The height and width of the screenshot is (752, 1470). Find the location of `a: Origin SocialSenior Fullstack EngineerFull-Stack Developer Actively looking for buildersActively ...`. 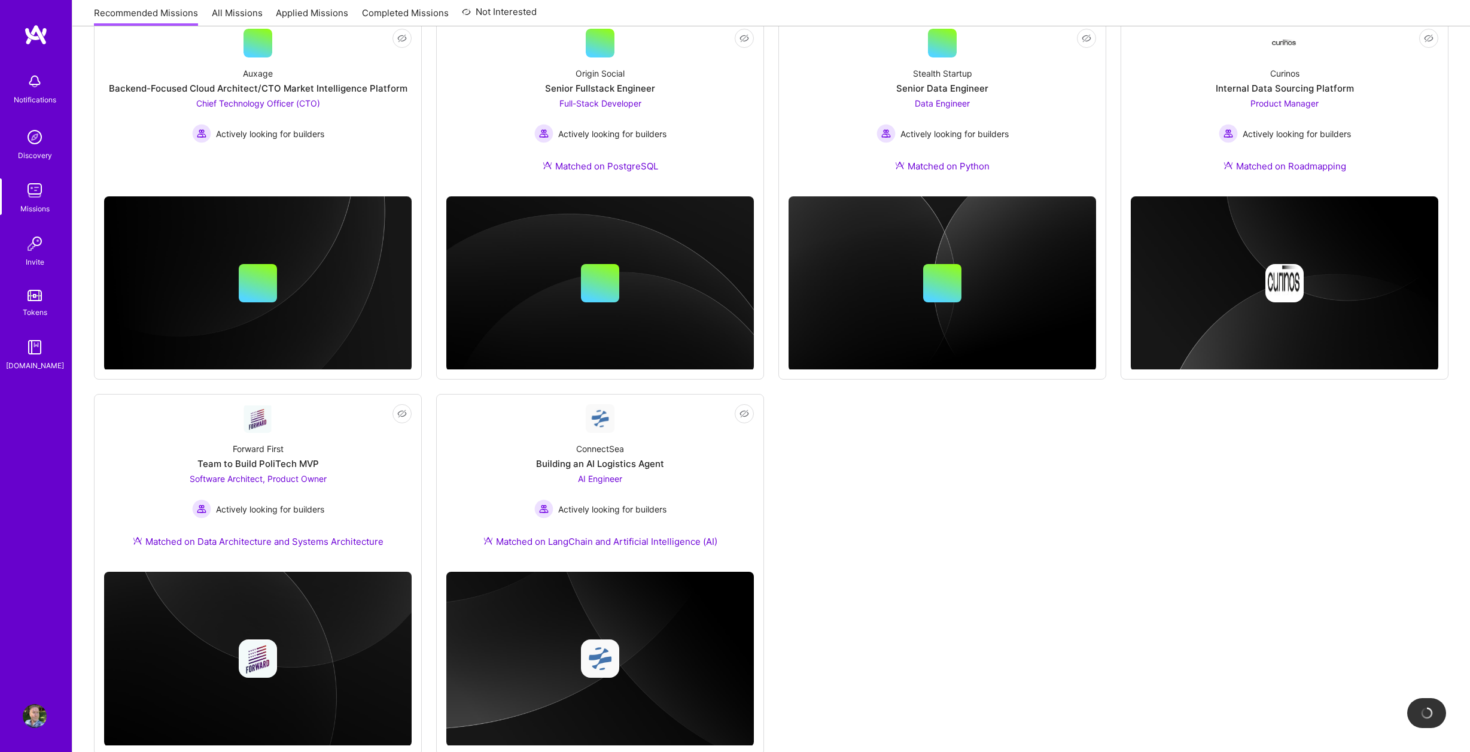

a: Origin SocialSenior Fullstack EngineerFull-Stack Developer Actively looking for buildersActively ... is located at coordinates (600, 108).